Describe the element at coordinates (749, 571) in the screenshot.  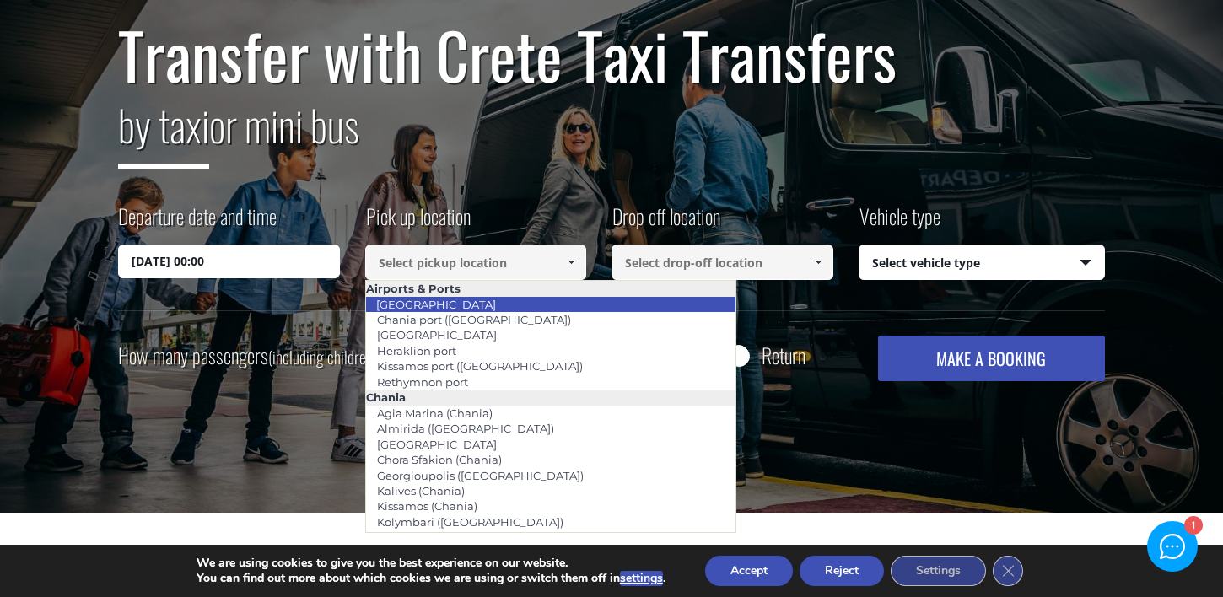
I see `button: Accept` at that location.